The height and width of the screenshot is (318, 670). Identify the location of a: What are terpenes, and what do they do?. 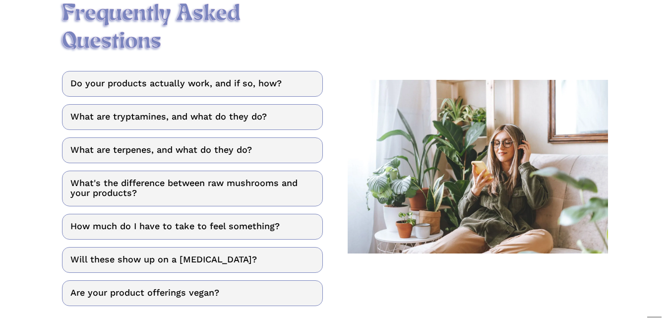
(192, 150).